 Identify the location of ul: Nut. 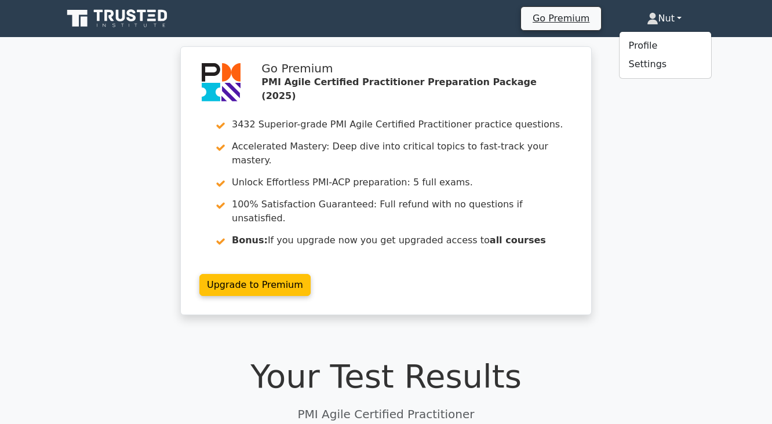
(665, 55).